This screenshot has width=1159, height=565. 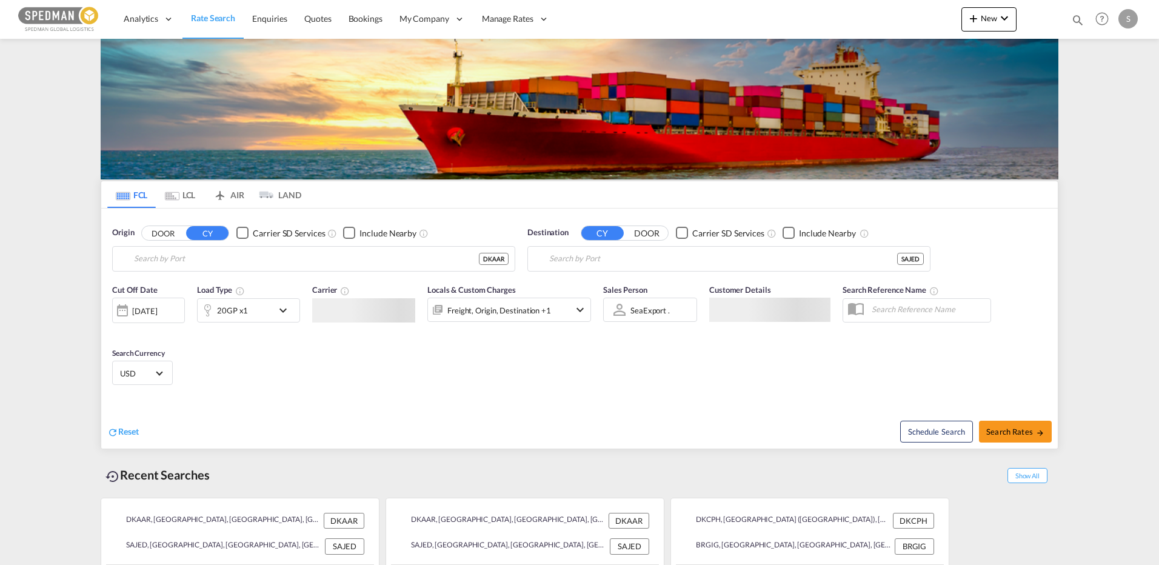 I want to click on md-icon: icon-refresh, so click(x=113, y=432).